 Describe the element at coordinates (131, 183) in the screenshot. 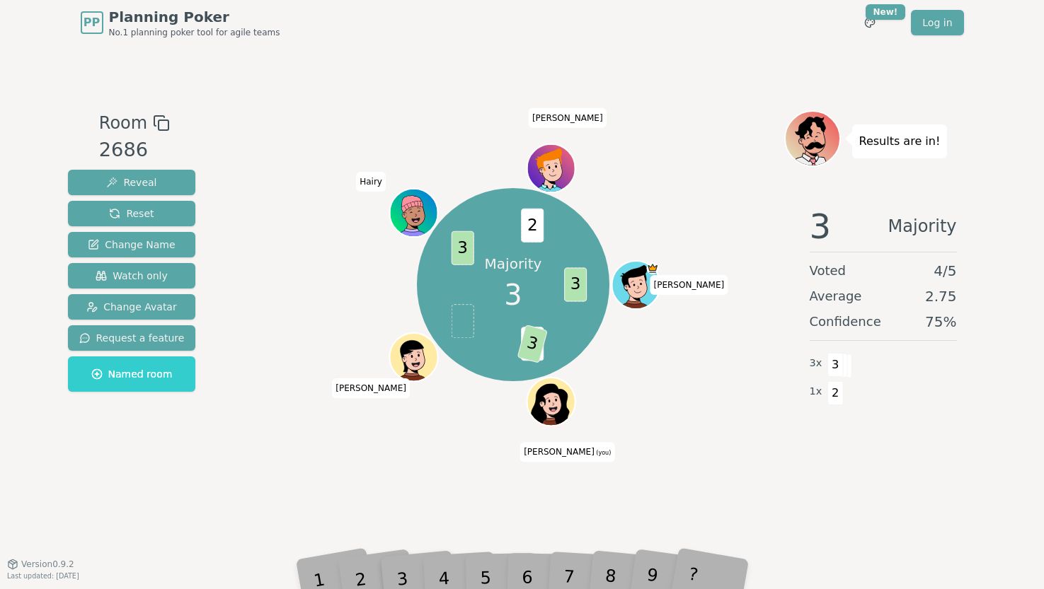

I see `span: Reveal` at that location.